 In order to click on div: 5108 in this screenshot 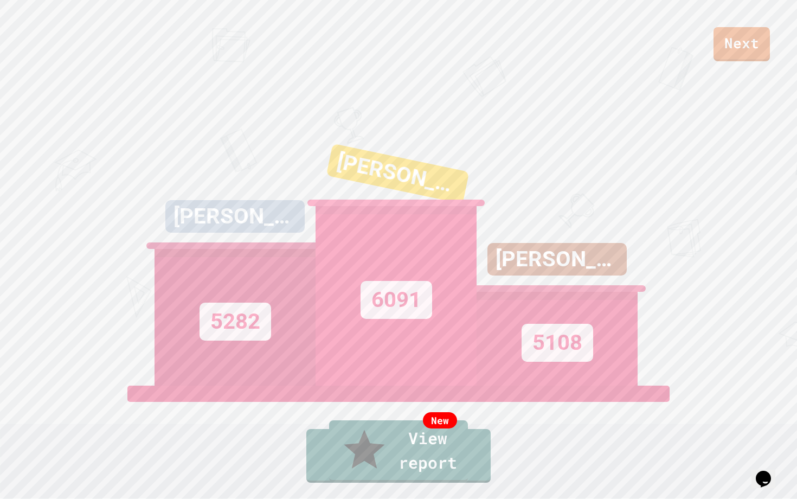, I will do `click(557, 343)`.